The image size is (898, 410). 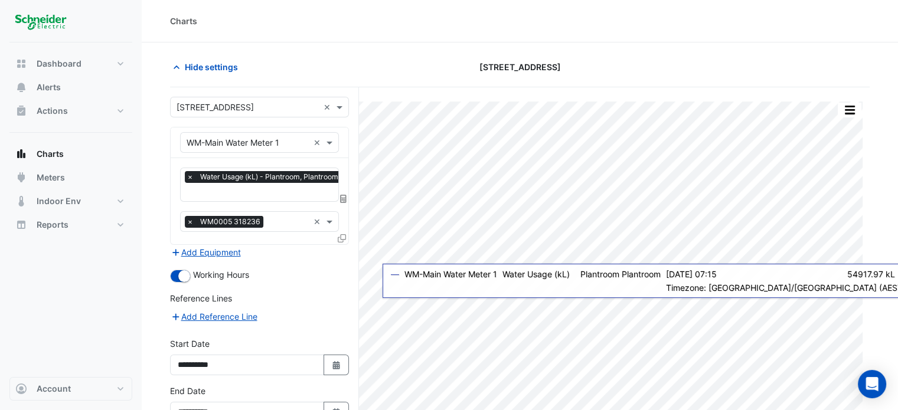 What do you see at coordinates (59, 64) in the screenshot?
I see `span: Dashboard` at bounding box center [59, 64].